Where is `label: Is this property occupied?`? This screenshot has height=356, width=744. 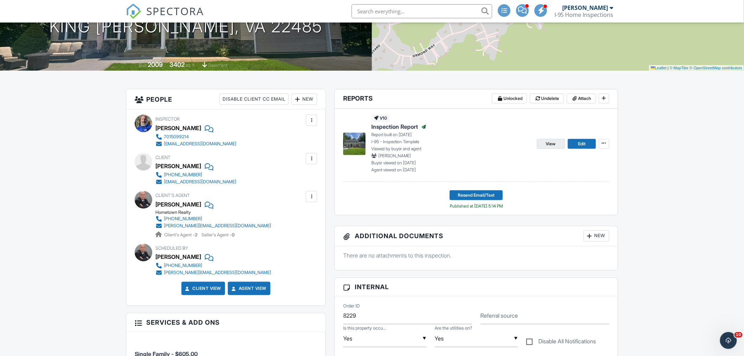
label: Is this property occupied? is located at coordinates (365, 328).